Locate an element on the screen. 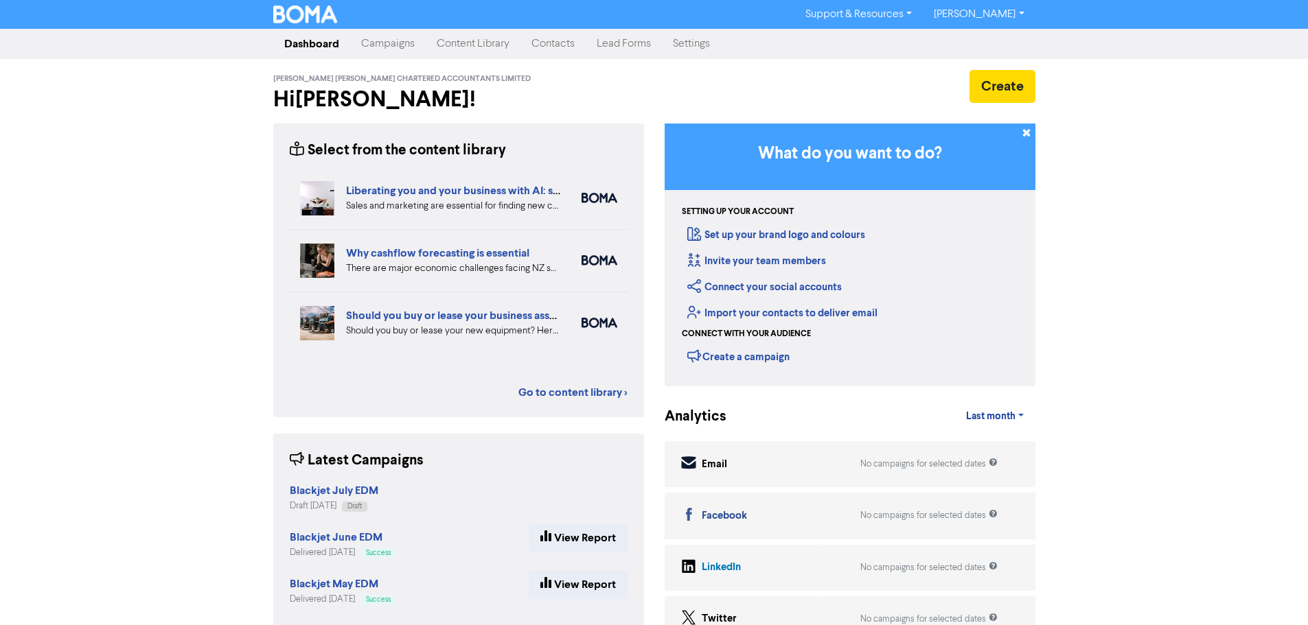 This screenshot has width=1308, height=625. a: Connect your social accounts is located at coordinates (764, 287).